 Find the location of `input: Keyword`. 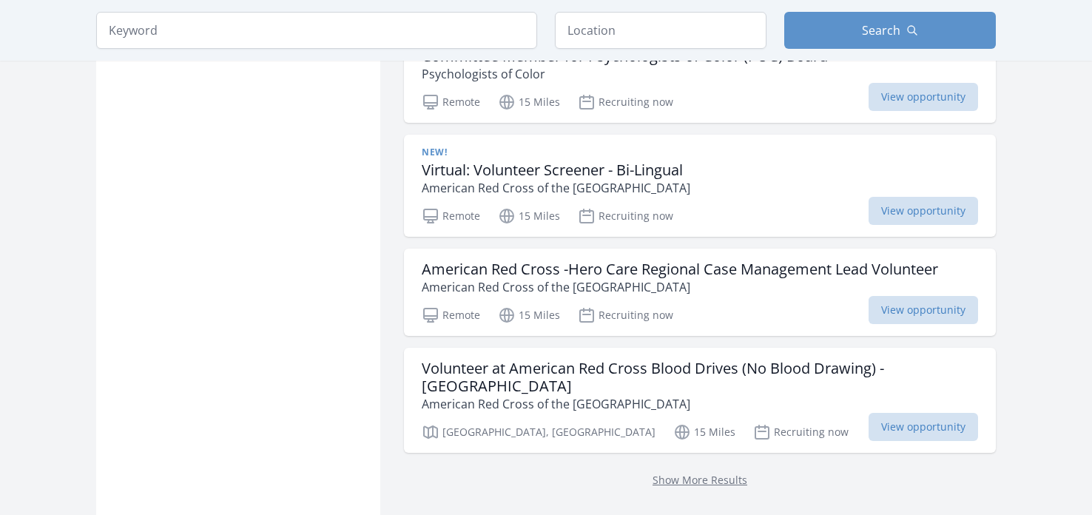

input: Keyword is located at coordinates (317, 30).